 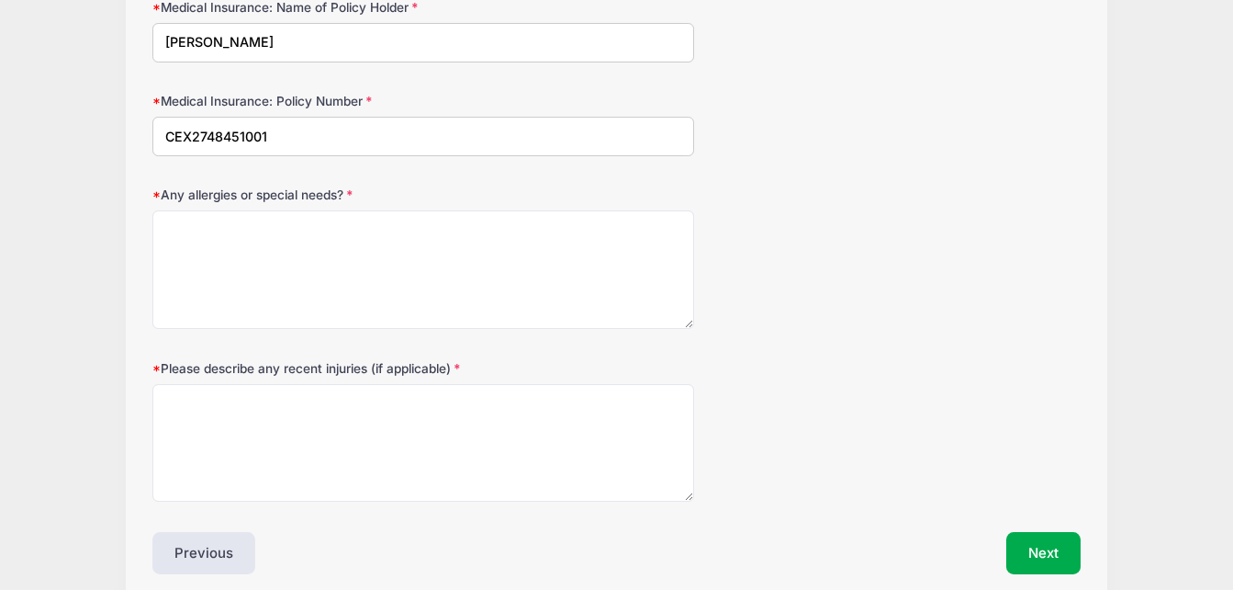 I want to click on label: Medical Insurance: Policy Number, so click(x=307, y=101).